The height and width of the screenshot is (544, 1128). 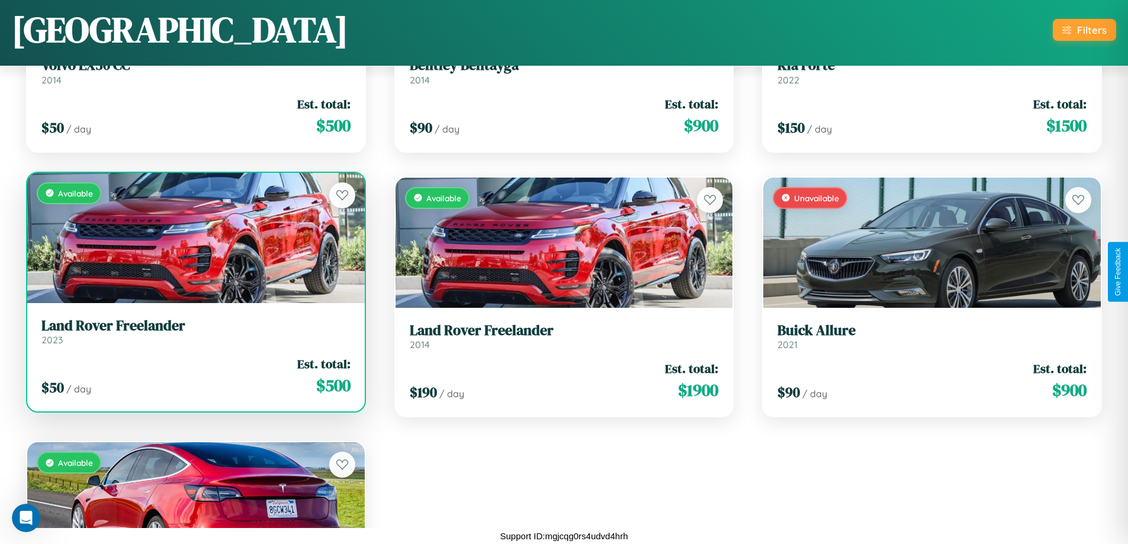 What do you see at coordinates (423, 392) in the screenshot?
I see `span: $ 190` at bounding box center [423, 392].